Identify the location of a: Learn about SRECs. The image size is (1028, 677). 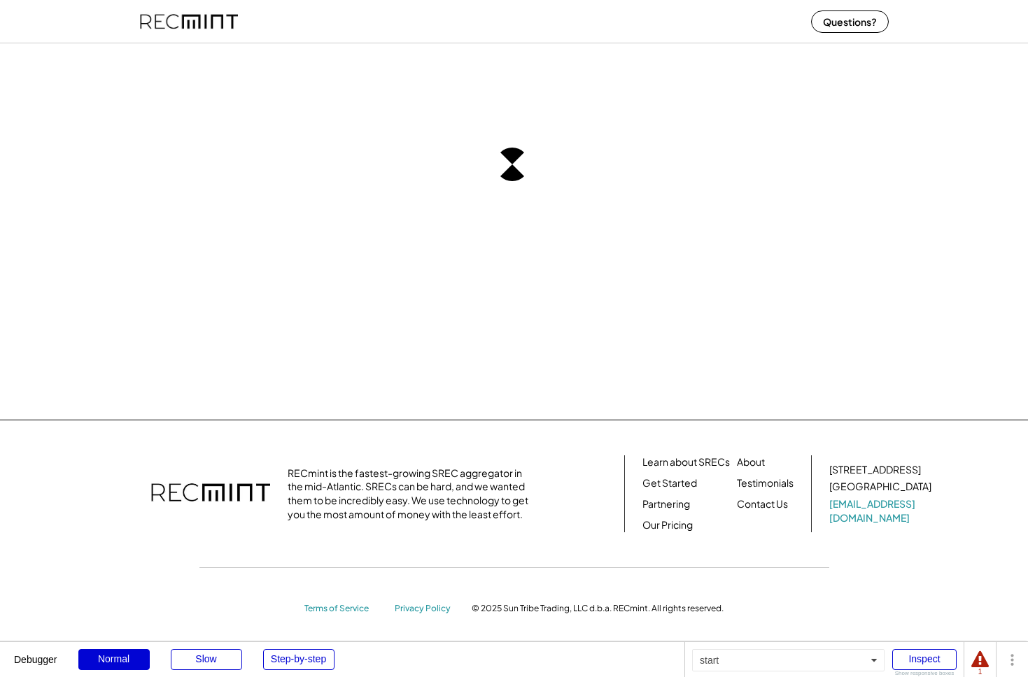
(686, 462).